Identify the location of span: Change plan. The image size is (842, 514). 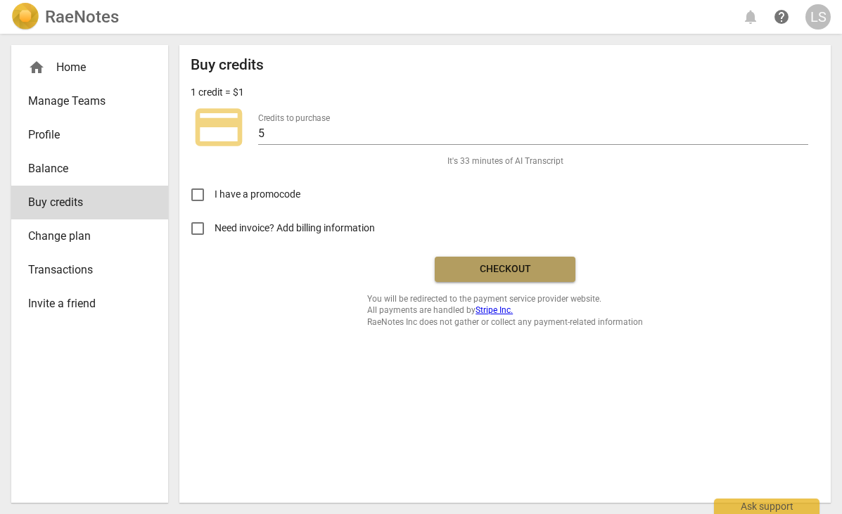
(84, 236).